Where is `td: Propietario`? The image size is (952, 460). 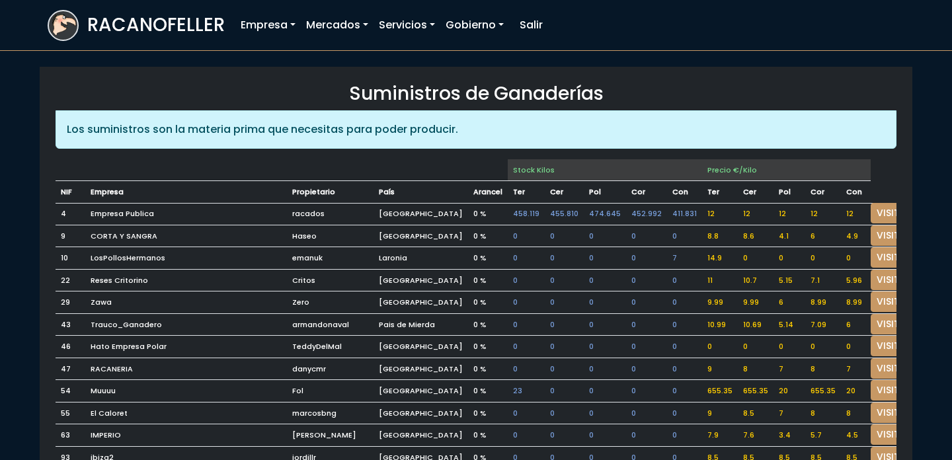 td: Propietario is located at coordinates (330, 192).